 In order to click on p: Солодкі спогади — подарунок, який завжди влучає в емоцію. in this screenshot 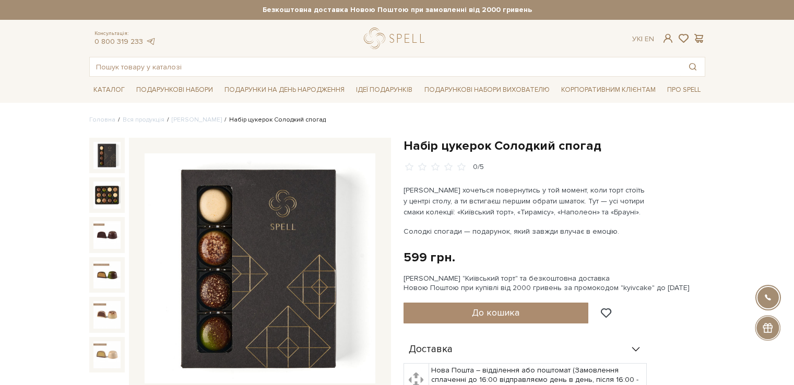, I will do `click(525, 231)`.